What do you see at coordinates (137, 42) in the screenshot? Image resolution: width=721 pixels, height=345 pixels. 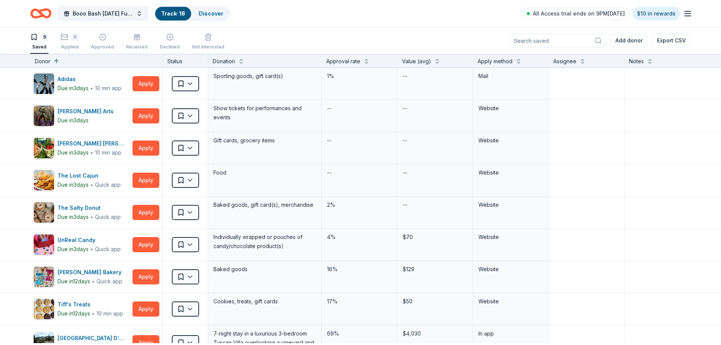 I see `button: Received` at bounding box center [137, 42].